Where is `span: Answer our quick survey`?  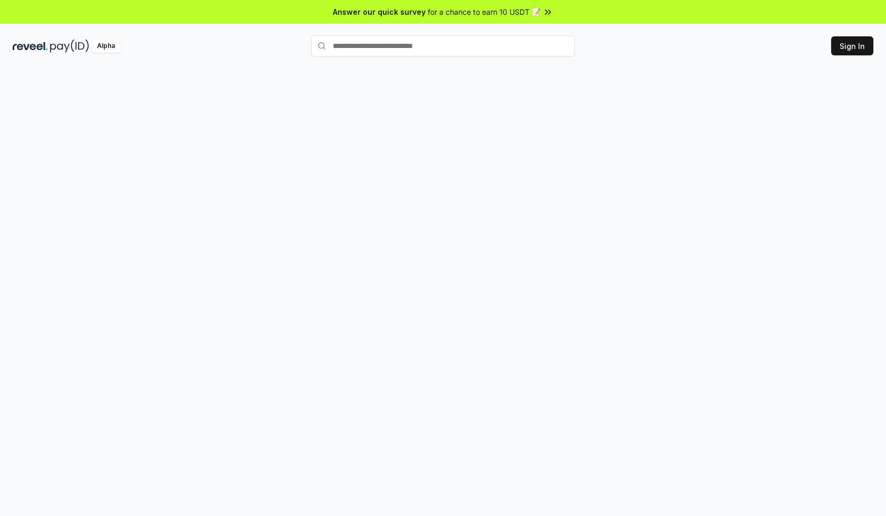
span: Answer our quick survey is located at coordinates (379, 12).